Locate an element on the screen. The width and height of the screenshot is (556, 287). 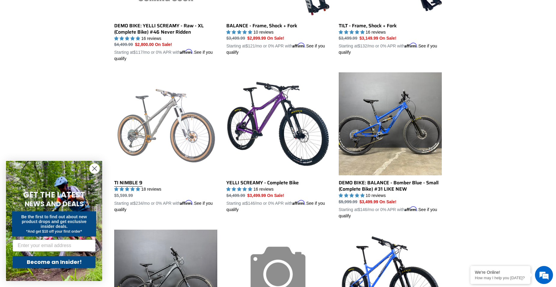
div: Chat with us now is located at coordinates (75, 38).